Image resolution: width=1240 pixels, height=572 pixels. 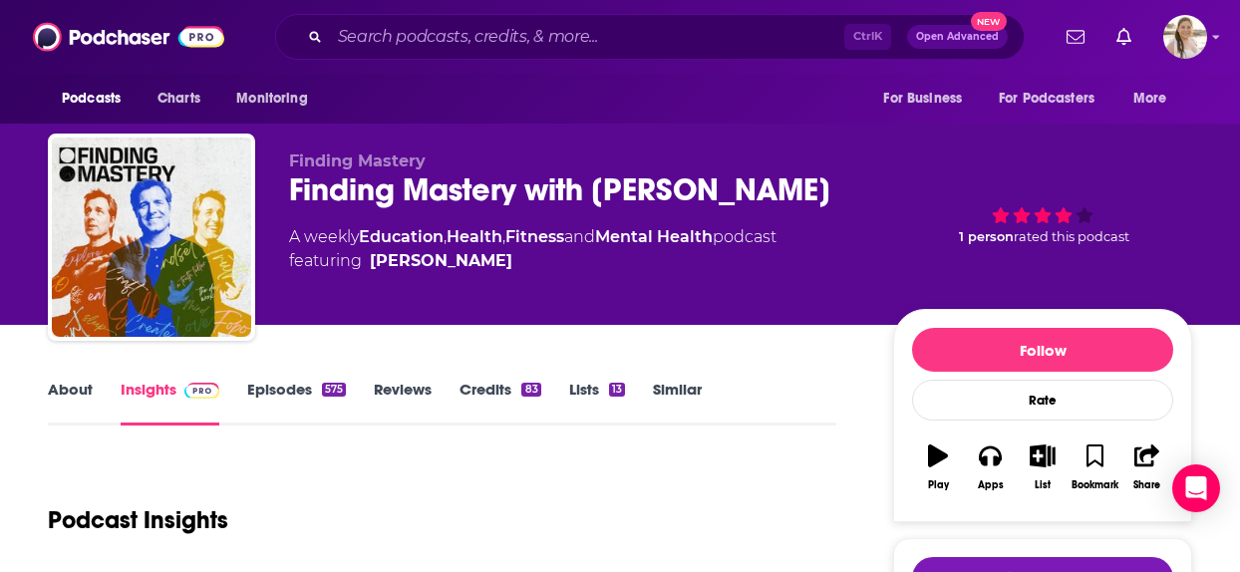 I want to click on div: Apps, so click(x=991, y=485).